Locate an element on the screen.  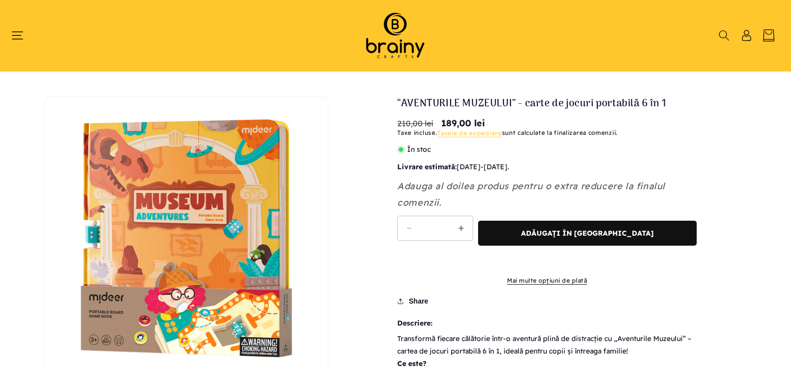
summary: Meniu is located at coordinates (22, 35).